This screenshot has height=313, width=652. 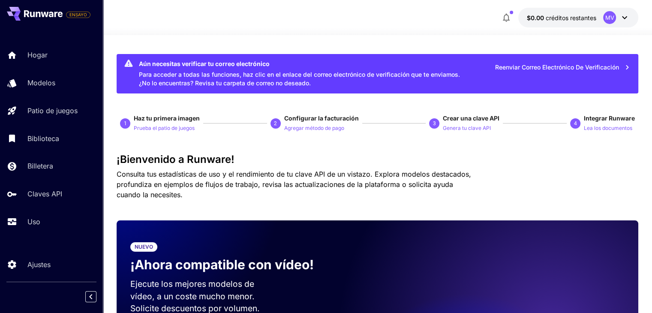 I want to click on span: Agregue su tarjeta de pago para habilitar la funcionalidad completa de la plataforma., so click(x=78, y=15).